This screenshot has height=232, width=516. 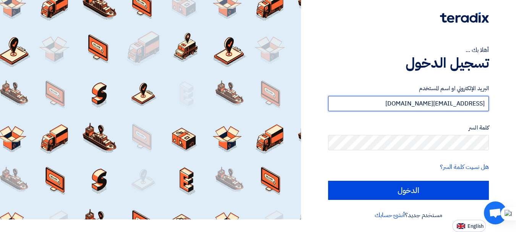 I want to click on label: كلمة السر, so click(x=408, y=128).